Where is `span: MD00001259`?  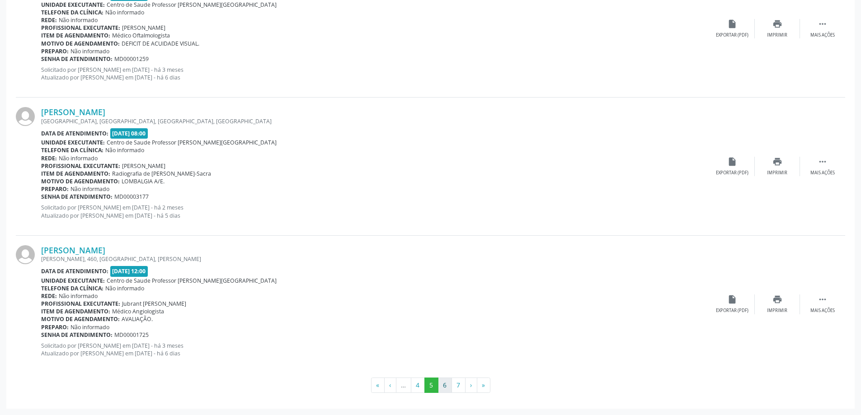 span: MD00001259 is located at coordinates (132, 59).